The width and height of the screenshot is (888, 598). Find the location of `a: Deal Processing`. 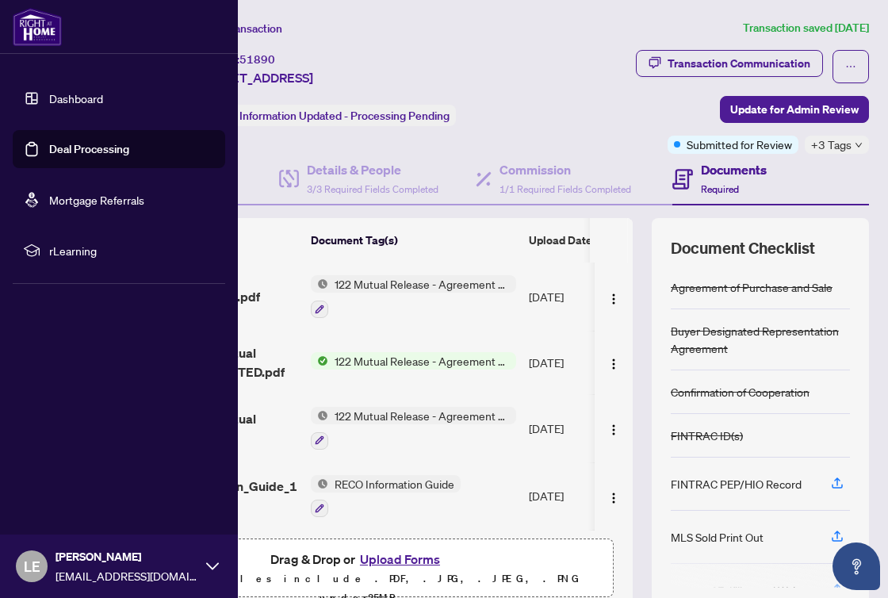

a: Deal Processing is located at coordinates (89, 149).